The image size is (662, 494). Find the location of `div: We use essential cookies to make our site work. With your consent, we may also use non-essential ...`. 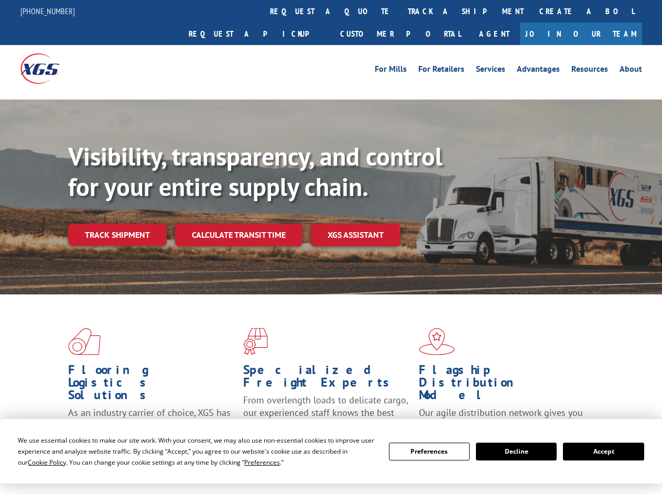

div: We use essential cookies to make our site work. With your consent, we may also use non-essential ... is located at coordinates (197, 451).